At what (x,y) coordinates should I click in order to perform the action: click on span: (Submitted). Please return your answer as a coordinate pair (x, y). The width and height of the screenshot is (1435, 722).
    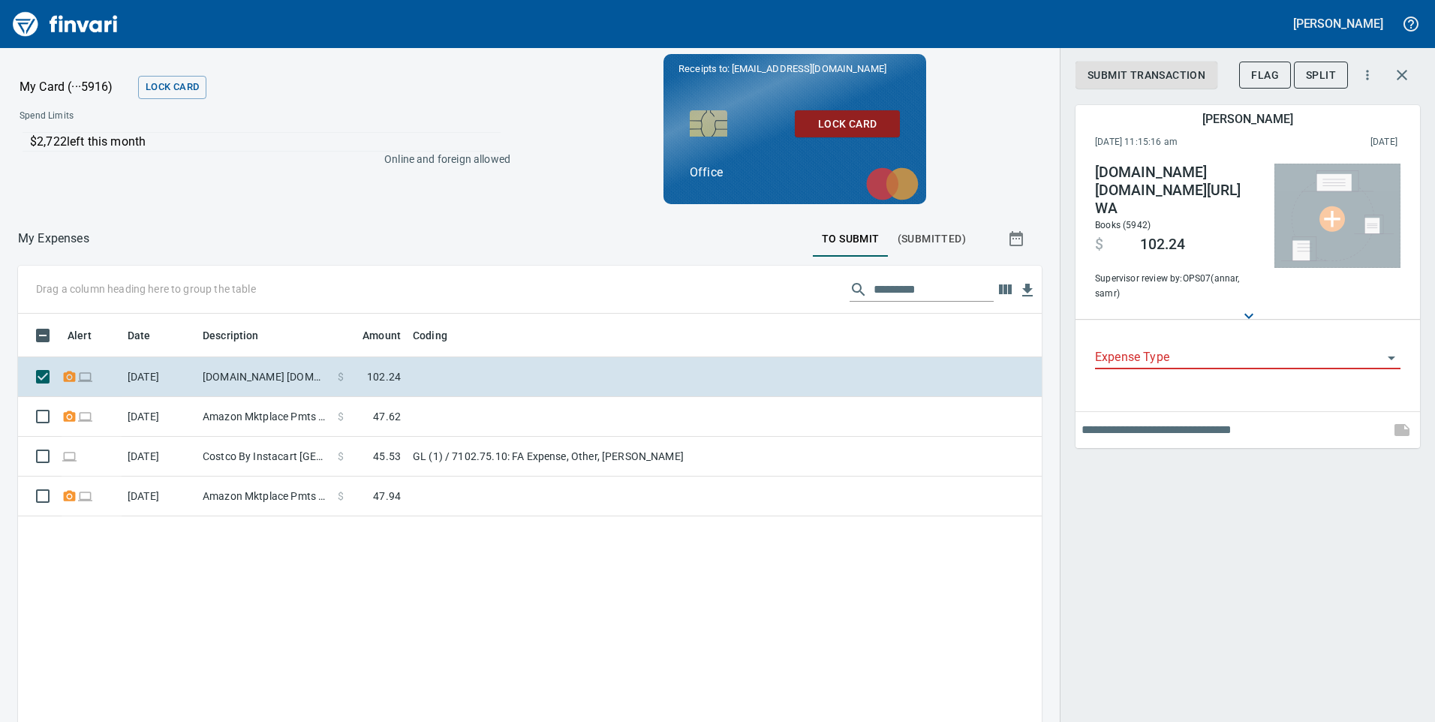
    Looking at the image, I should click on (931, 239).